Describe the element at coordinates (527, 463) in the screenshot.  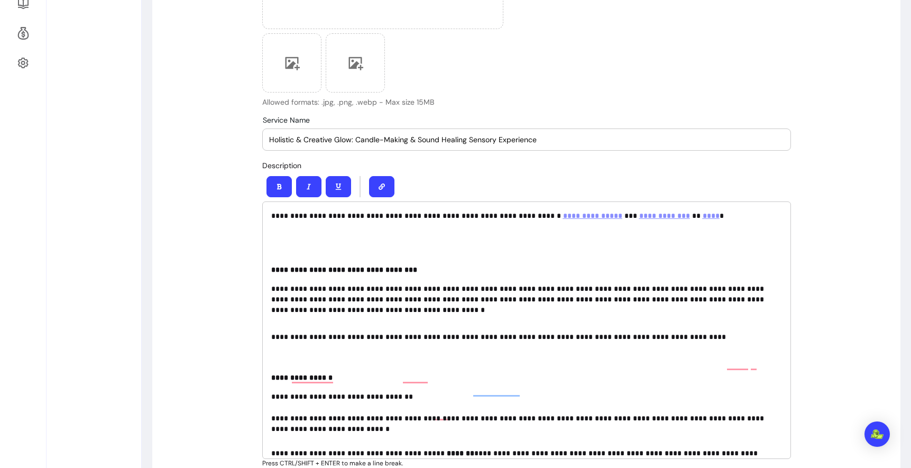
I see `p: Press CTRL/SHIFT + ENTER to make a line break.` at that location.